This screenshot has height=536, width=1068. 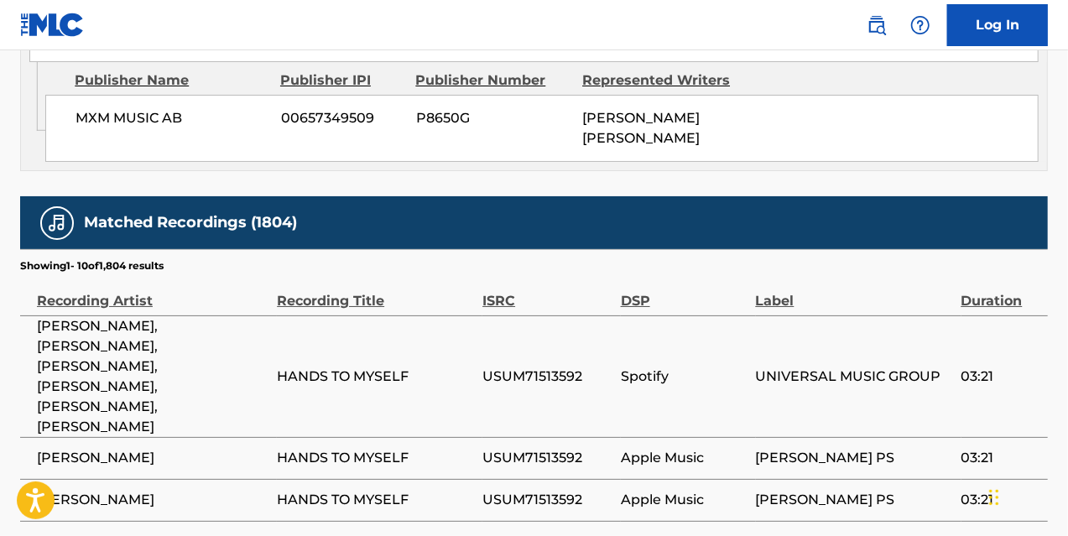 I want to click on img: MLC Logo, so click(x=52, y=24).